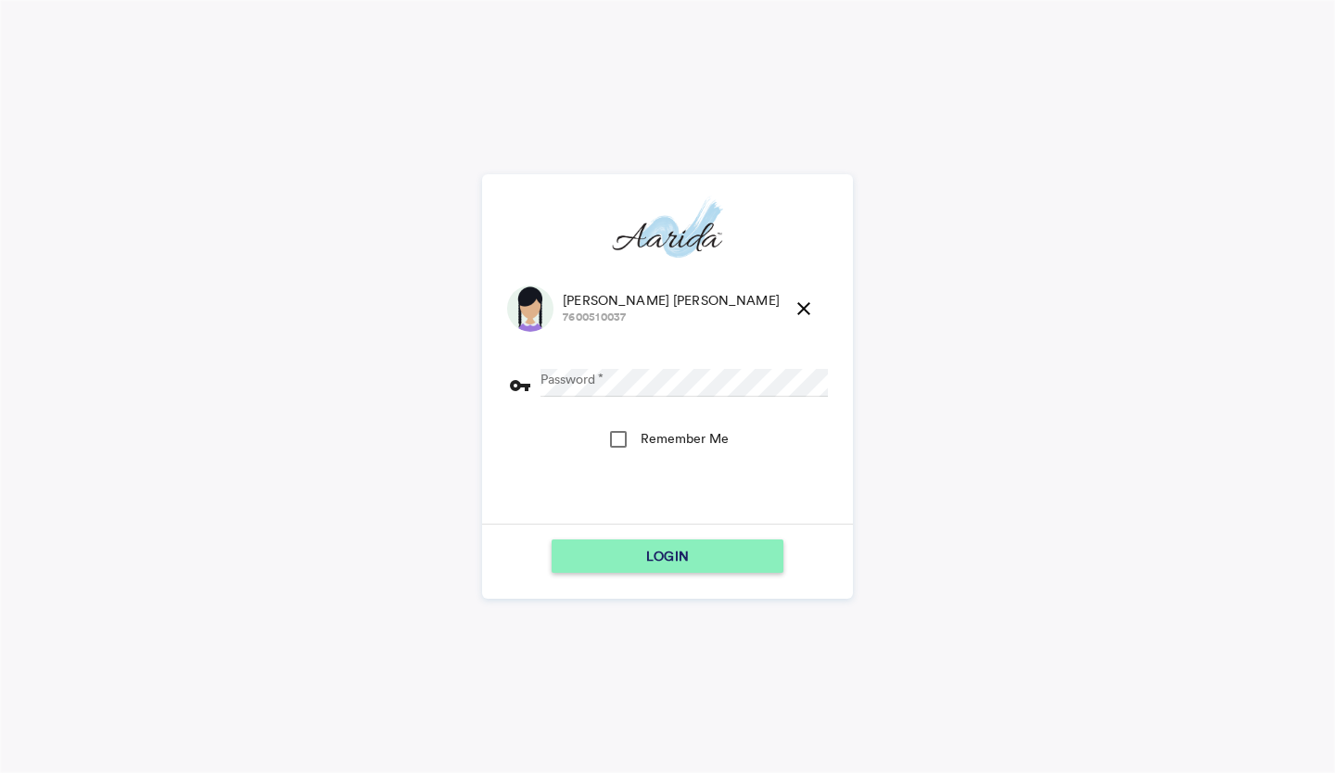  What do you see at coordinates (667, 442) in the screenshot?
I see `md-checkbox: Remember Me` at bounding box center [667, 442].